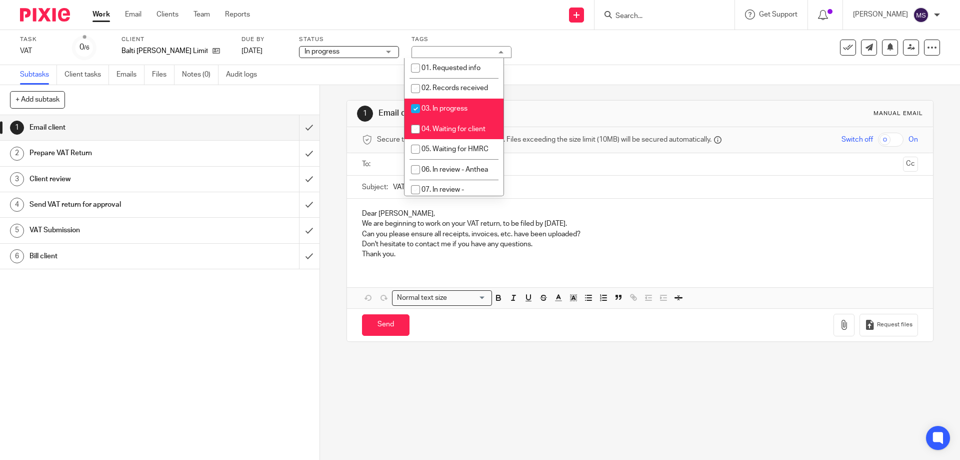  Describe the element at coordinates (640, 254) in the screenshot. I see `p: Thank you.` at that location.